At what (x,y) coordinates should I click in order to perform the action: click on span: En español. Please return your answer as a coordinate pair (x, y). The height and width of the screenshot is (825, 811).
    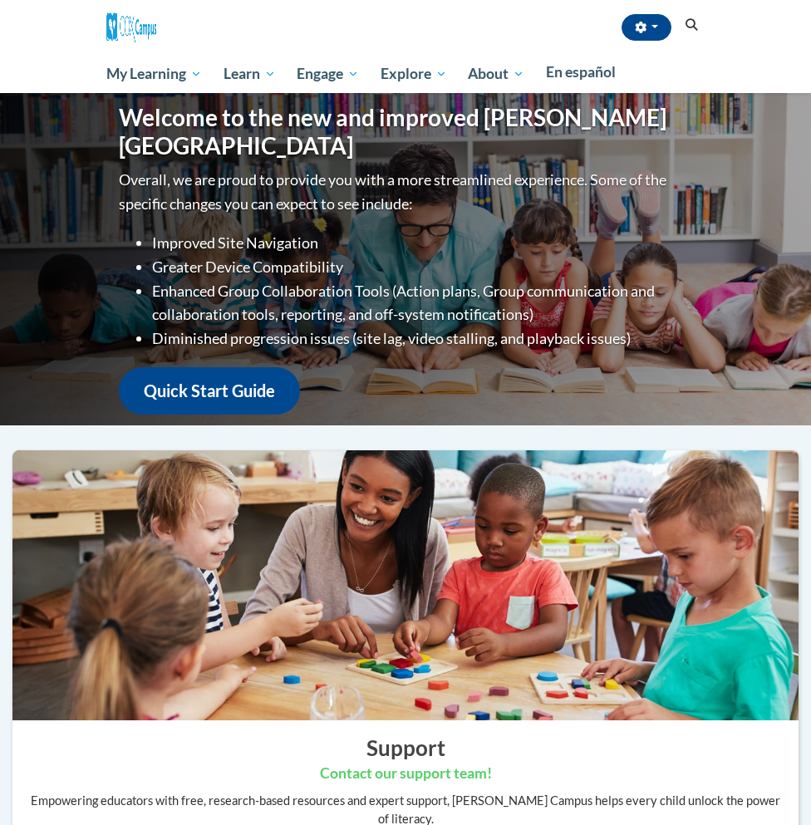
    Looking at the image, I should click on (581, 71).